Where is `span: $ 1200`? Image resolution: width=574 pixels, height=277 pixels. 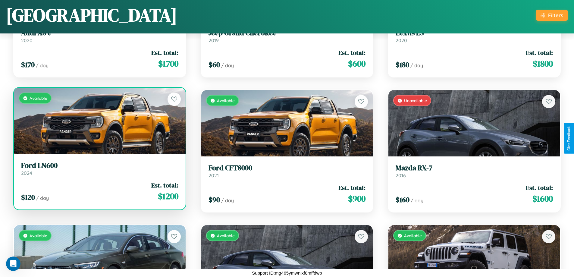 span: $ 1200 is located at coordinates (168, 196).